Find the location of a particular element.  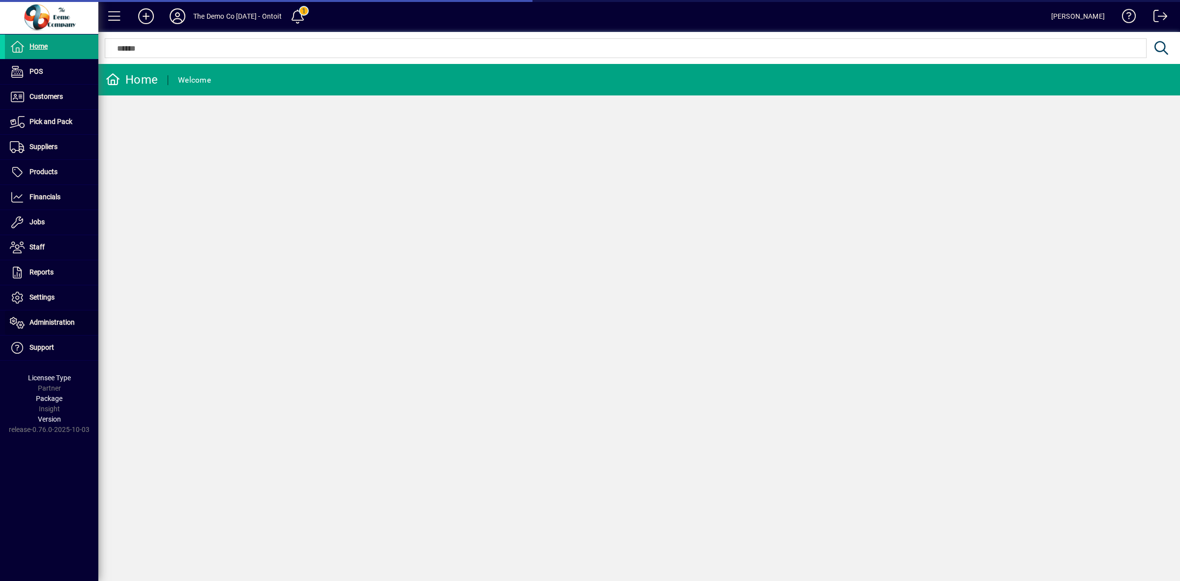

a: Jobs is located at coordinates (52, 222).